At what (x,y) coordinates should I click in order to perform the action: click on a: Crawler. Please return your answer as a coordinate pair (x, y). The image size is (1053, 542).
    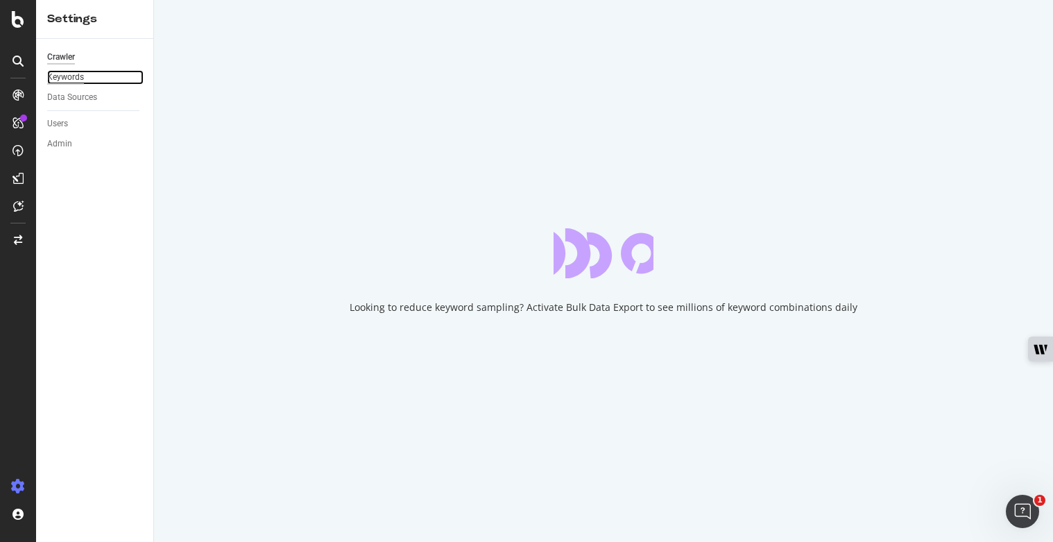
    Looking at the image, I should click on (95, 57).